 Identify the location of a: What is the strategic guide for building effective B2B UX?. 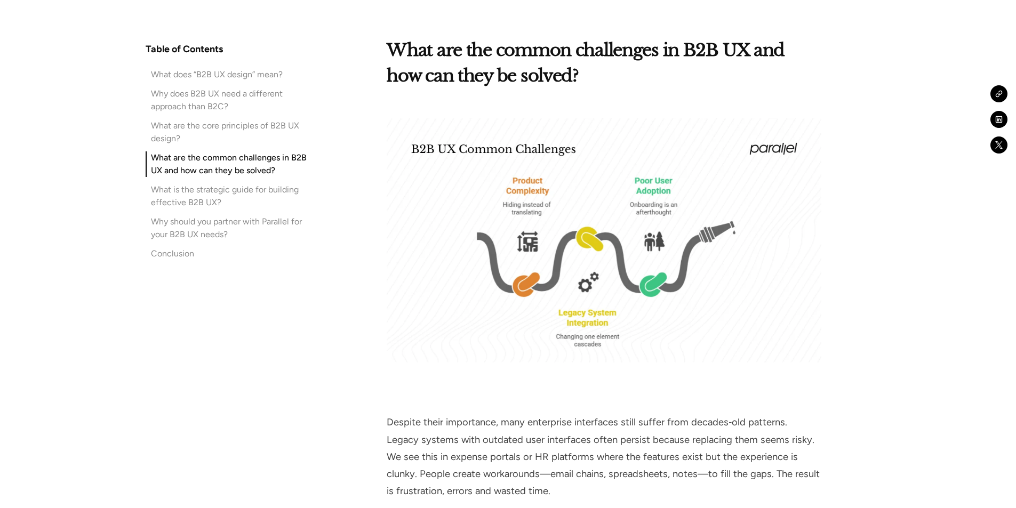
(230, 196).